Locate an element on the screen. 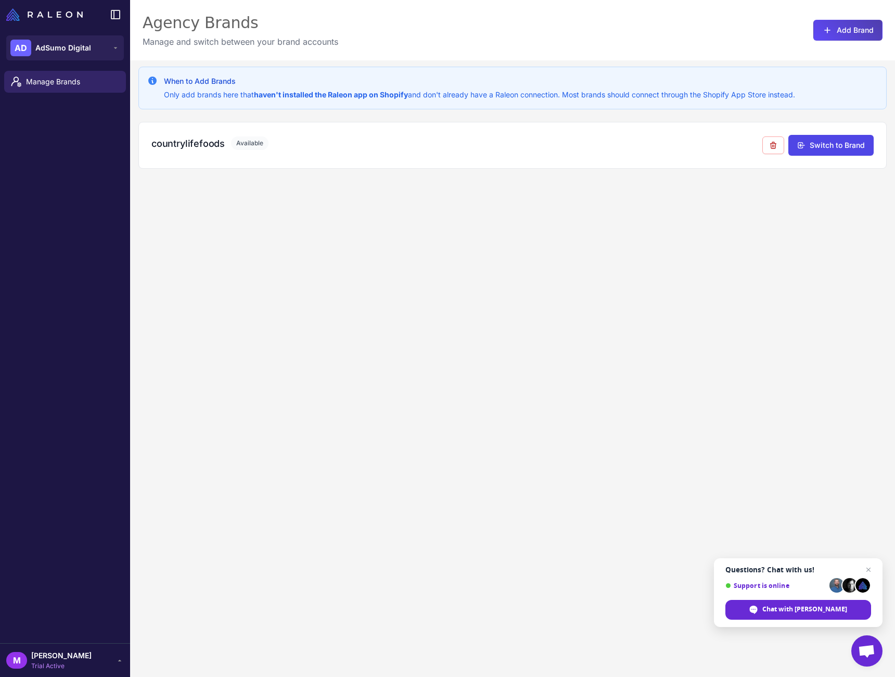 Image resolution: width=895 pixels, height=677 pixels. h3: countrylifefoods is located at coordinates (188, 143).